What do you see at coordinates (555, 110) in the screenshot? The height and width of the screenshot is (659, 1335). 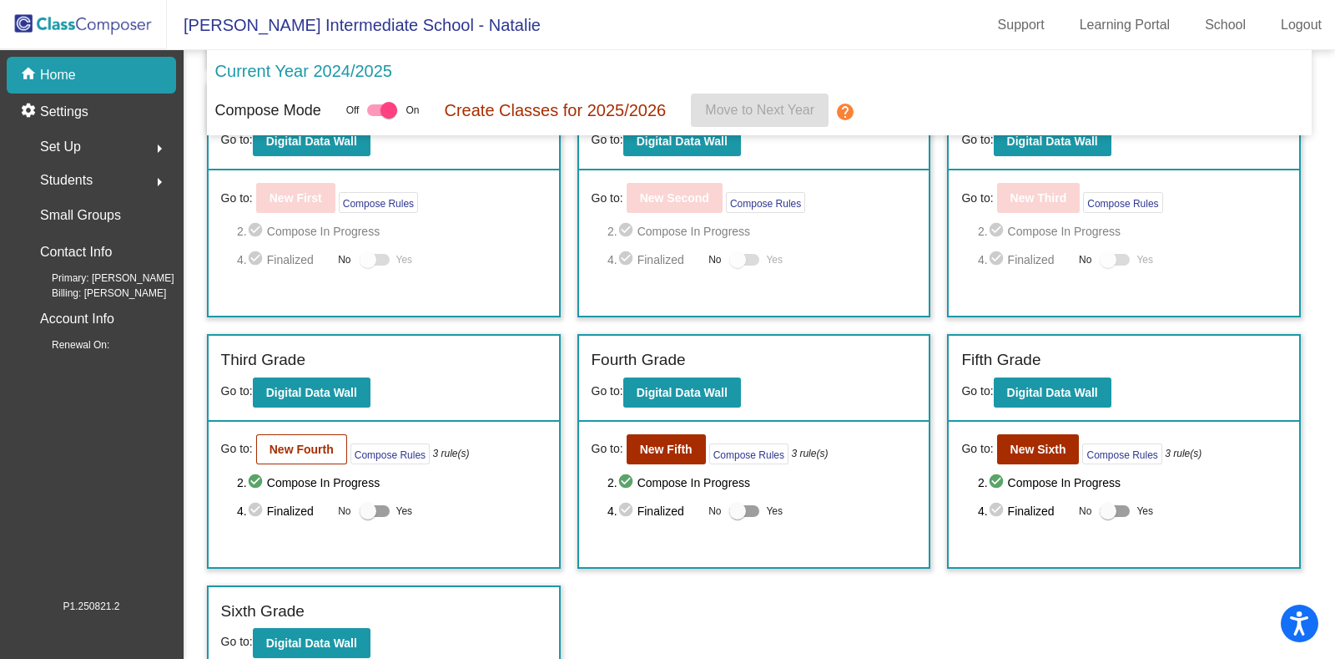 I see `p: Create Classes for 2025/2026` at bounding box center [555, 110].